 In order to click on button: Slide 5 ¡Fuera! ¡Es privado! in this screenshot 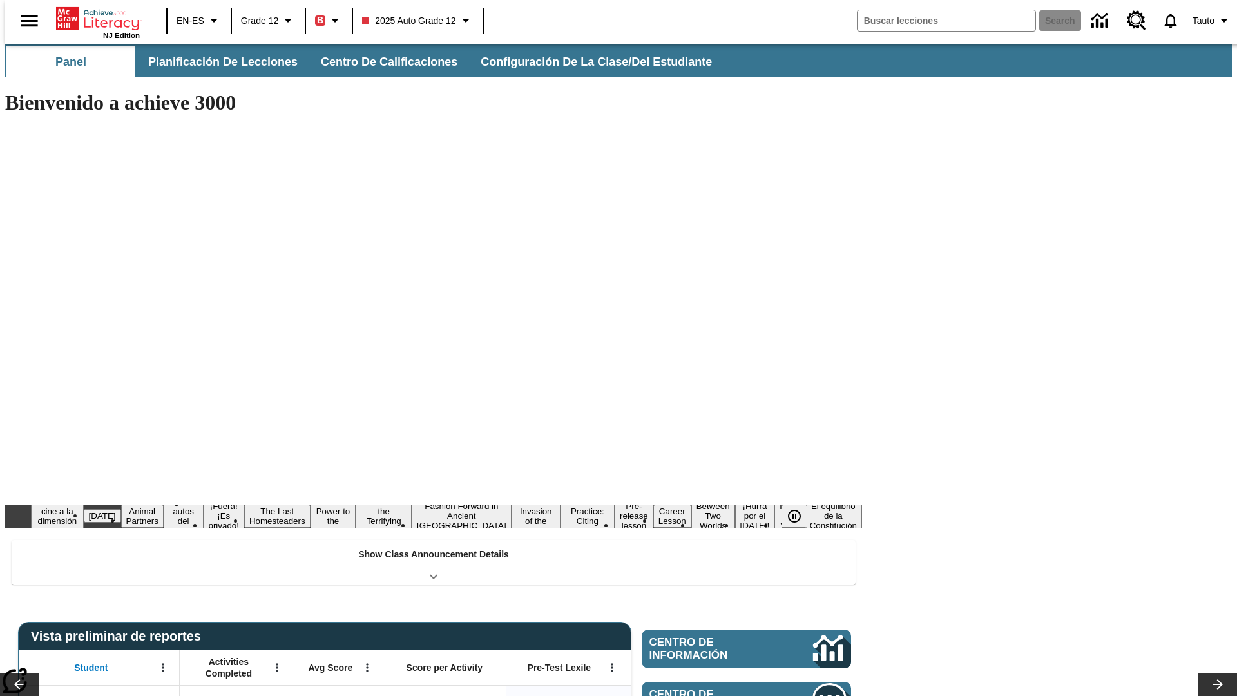, I will do `click(224, 516)`.